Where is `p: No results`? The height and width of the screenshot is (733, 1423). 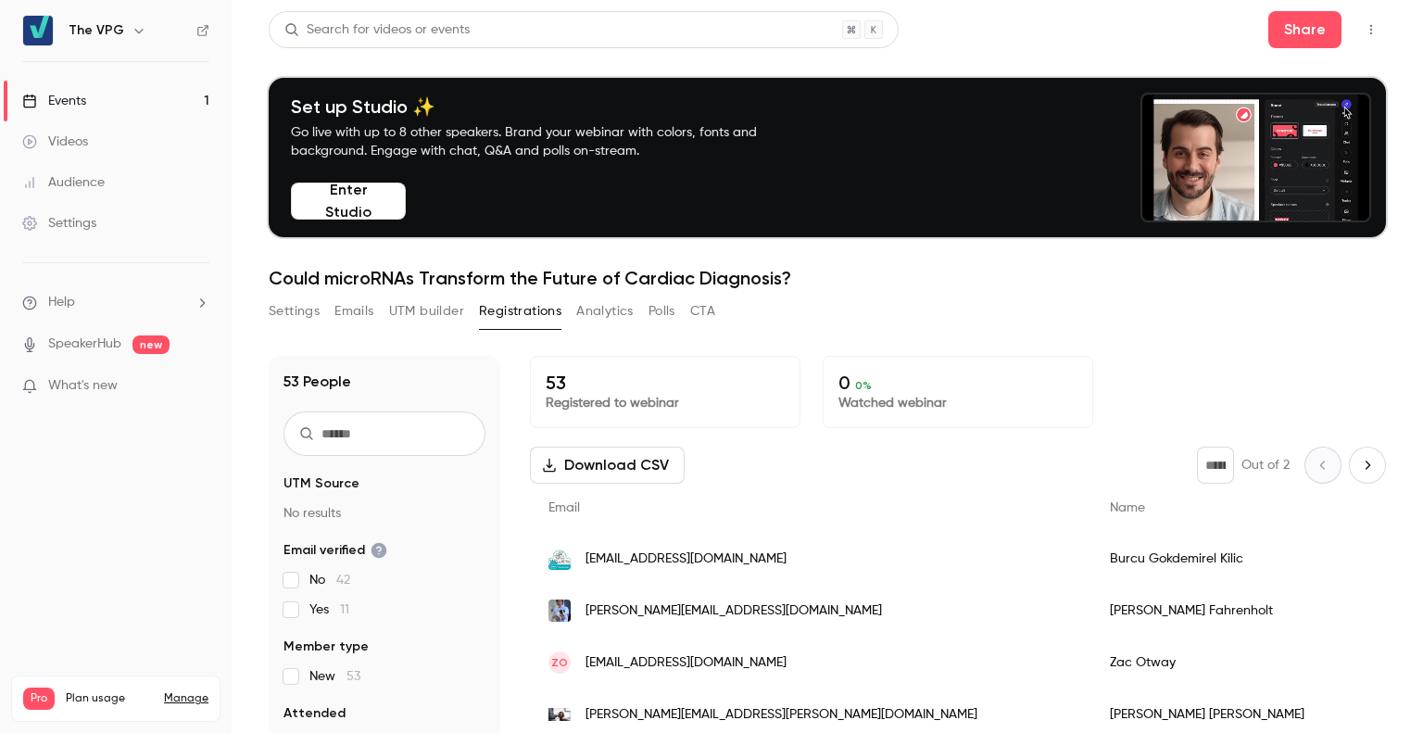 p: No results is located at coordinates (384, 513).